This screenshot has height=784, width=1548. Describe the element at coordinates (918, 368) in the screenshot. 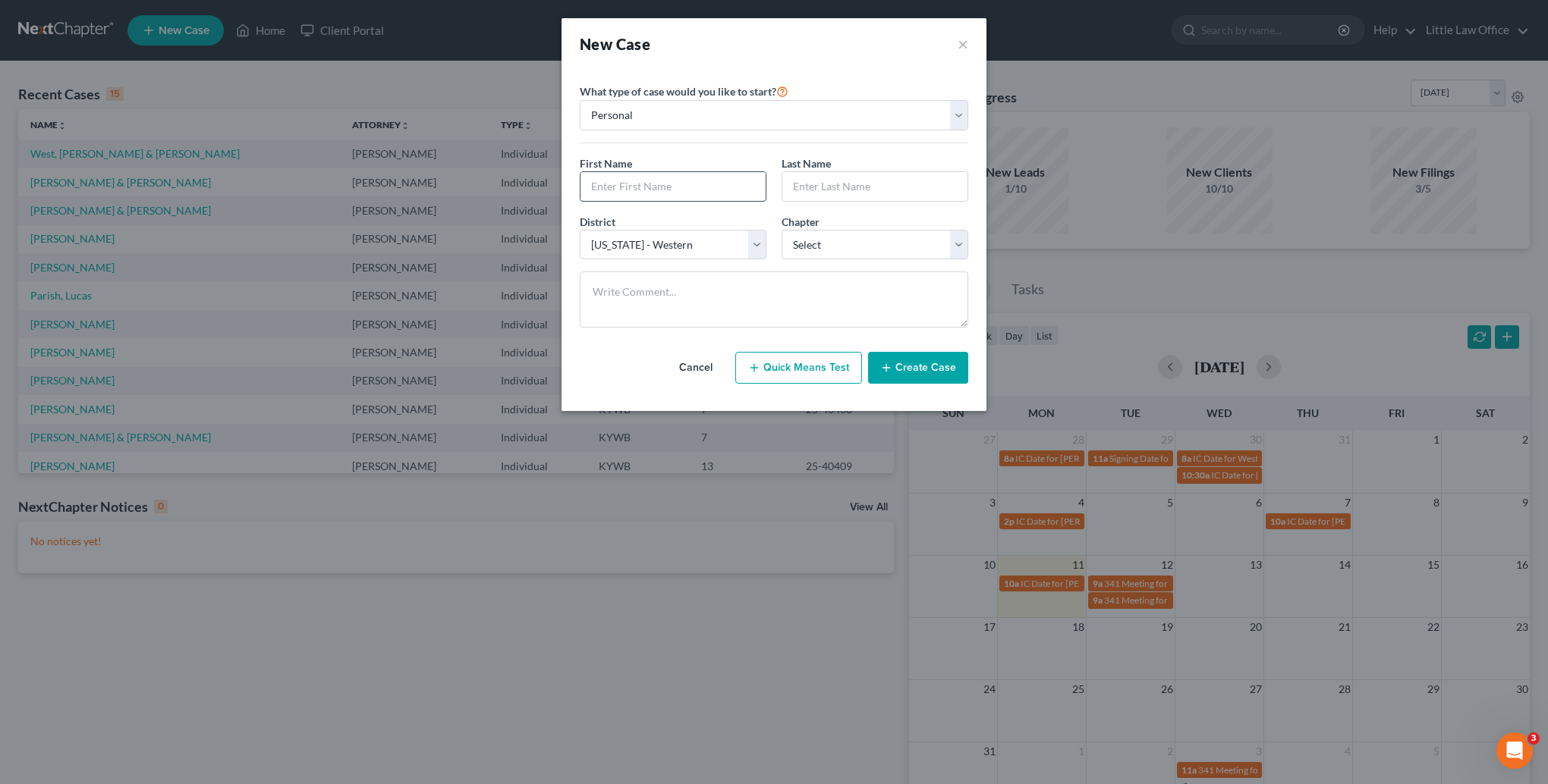

I see `button: Create Case` at that location.